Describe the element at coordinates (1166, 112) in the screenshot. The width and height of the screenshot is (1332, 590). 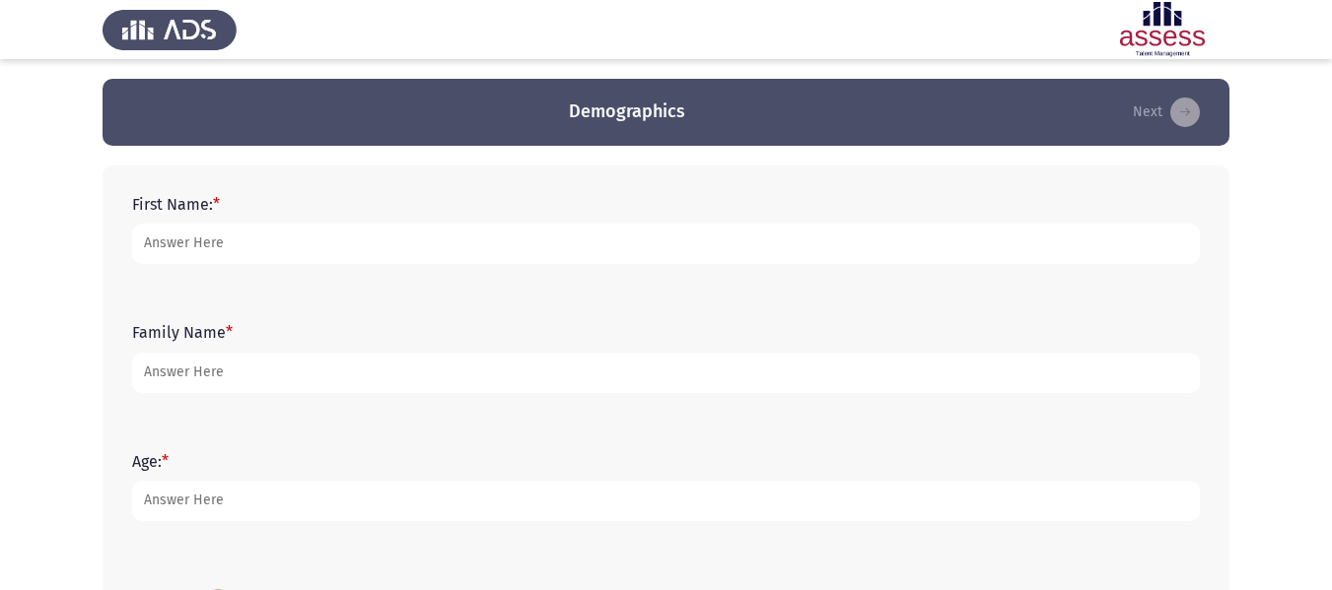
I see `button: load next page` at that location.